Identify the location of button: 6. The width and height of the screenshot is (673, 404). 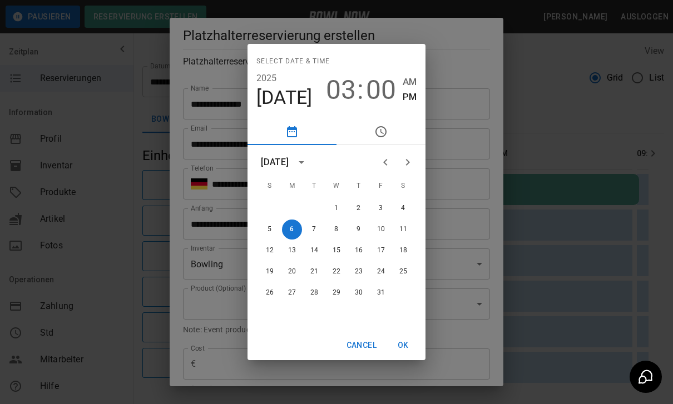
(292, 230).